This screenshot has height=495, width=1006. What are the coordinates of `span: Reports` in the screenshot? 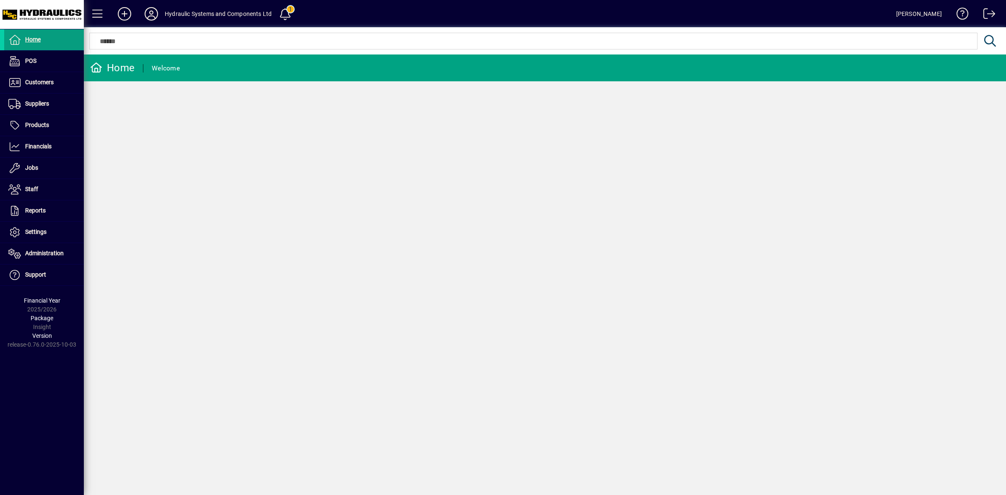 It's located at (35, 210).